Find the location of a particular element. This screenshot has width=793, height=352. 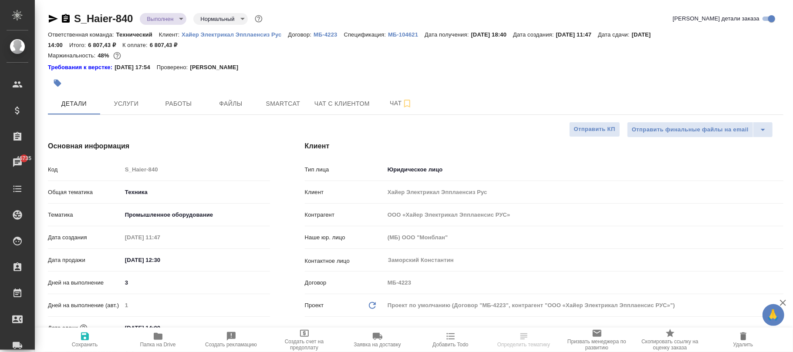

p: Дата продажи is located at coordinates (85, 260).